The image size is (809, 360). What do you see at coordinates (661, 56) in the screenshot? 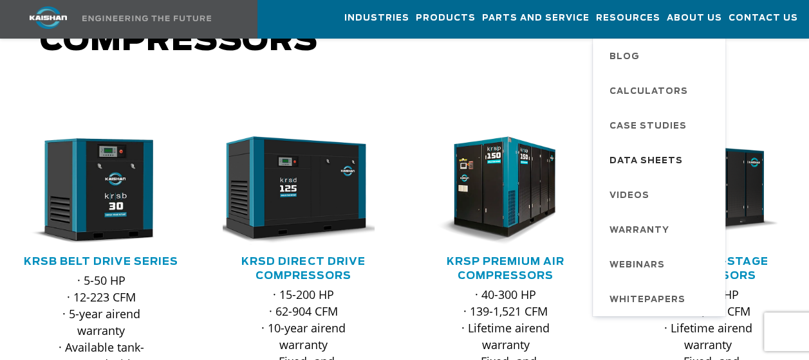
I see `a: Blog` at bounding box center [661, 56].